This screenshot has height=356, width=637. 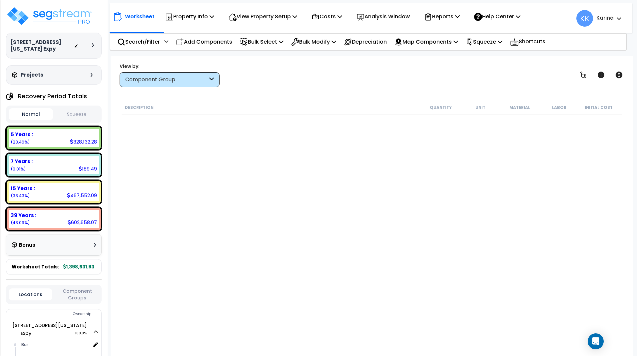 What do you see at coordinates (170, 66) in the screenshot?
I see `div: View by:` at bounding box center [170, 66].